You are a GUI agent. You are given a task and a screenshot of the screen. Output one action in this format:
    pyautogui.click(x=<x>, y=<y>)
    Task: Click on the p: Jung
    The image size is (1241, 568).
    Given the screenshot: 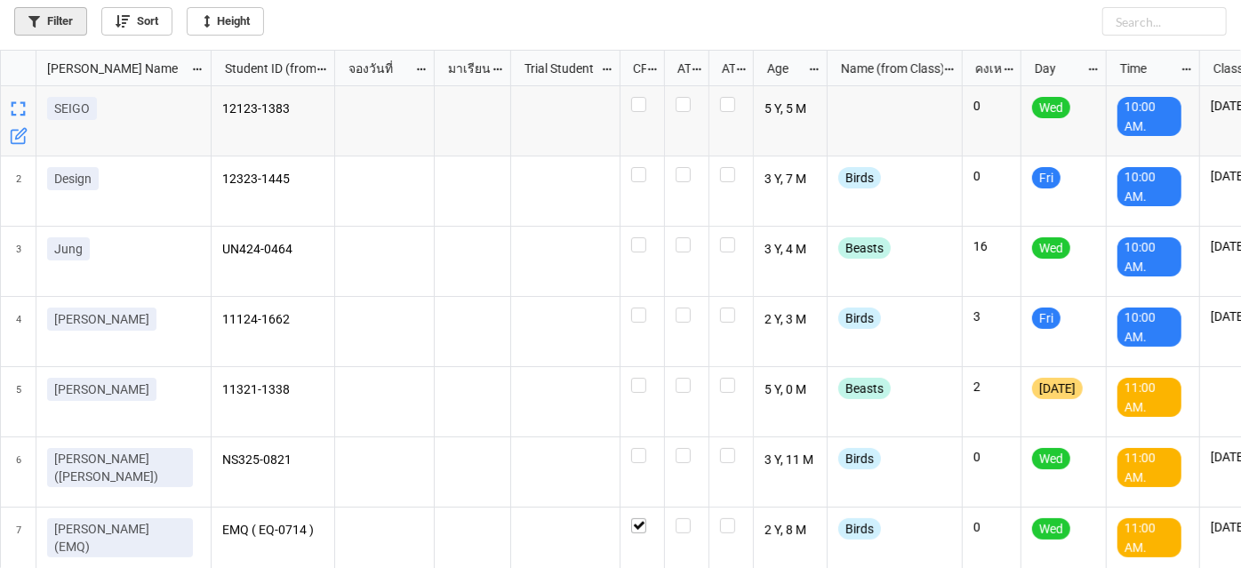 What is the action you would take?
    pyautogui.click(x=68, y=249)
    